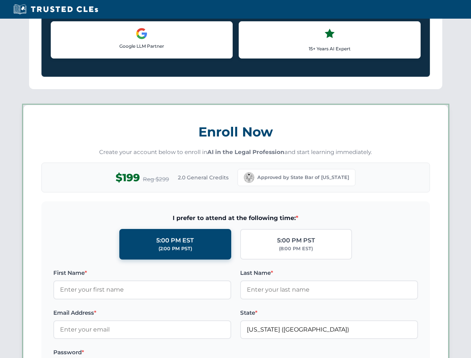 This screenshot has height=358, width=471. What do you see at coordinates (142, 46) in the screenshot?
I see `p: Google LLM Partner` at bounding box center [142, 46].